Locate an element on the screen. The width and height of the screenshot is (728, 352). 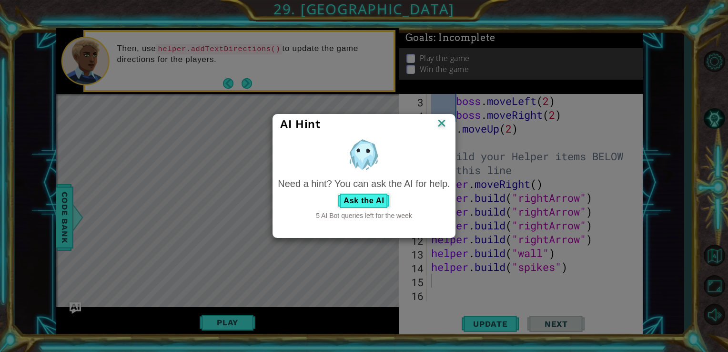
span: AI Hint is located at coordinates (300, 124).